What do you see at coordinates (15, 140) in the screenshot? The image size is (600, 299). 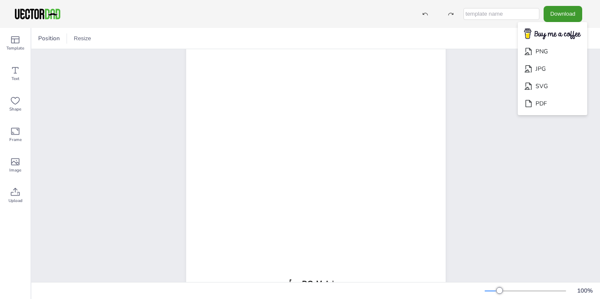 I see `span: Frame` at bounding box center [15, 140].